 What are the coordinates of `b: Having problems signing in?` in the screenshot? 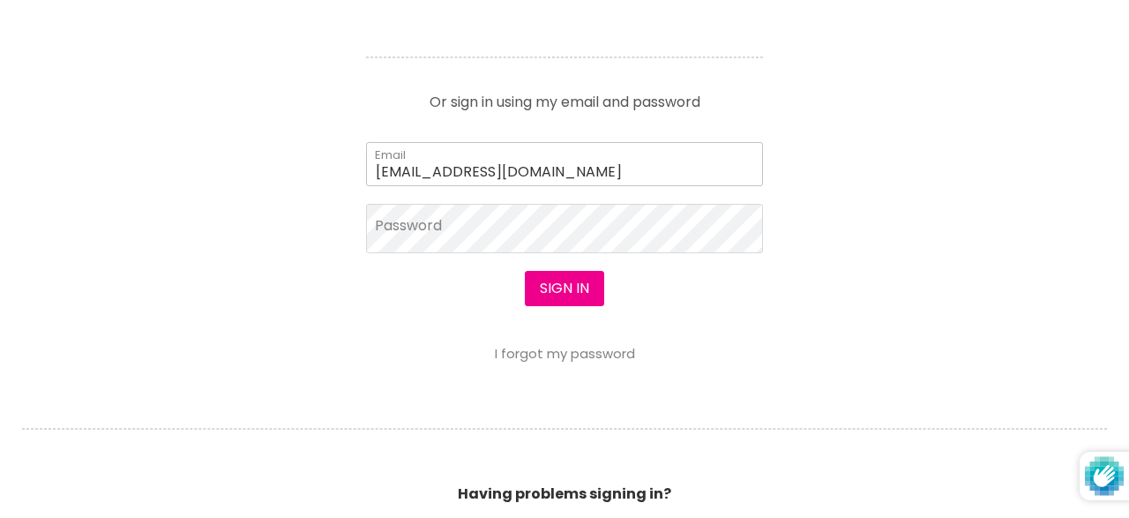 It's located at (564, 493).